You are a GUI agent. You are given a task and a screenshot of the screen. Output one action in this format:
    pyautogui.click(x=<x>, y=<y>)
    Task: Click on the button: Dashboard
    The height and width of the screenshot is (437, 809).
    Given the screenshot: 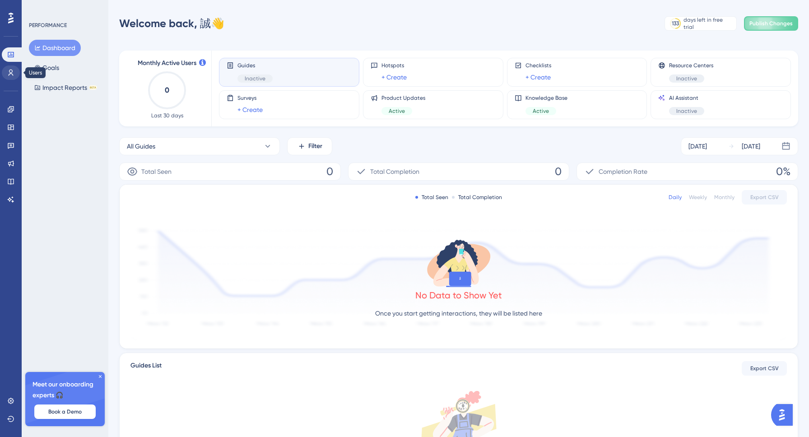 What is the action you would take?
    pyautogui.click(x=55, y=48)
    